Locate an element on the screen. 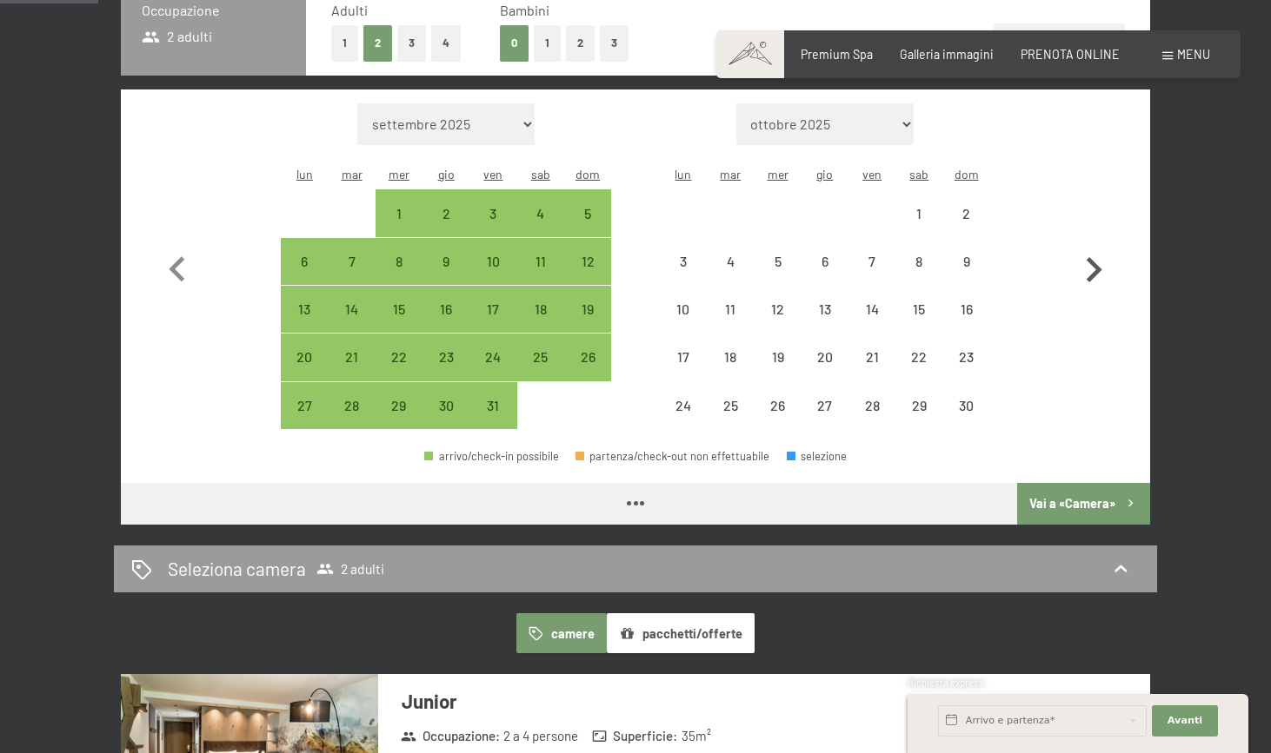 Image resolution: width=1271 pixels, height=753 pixels. div: 31 is located at coordinates (493, 421).